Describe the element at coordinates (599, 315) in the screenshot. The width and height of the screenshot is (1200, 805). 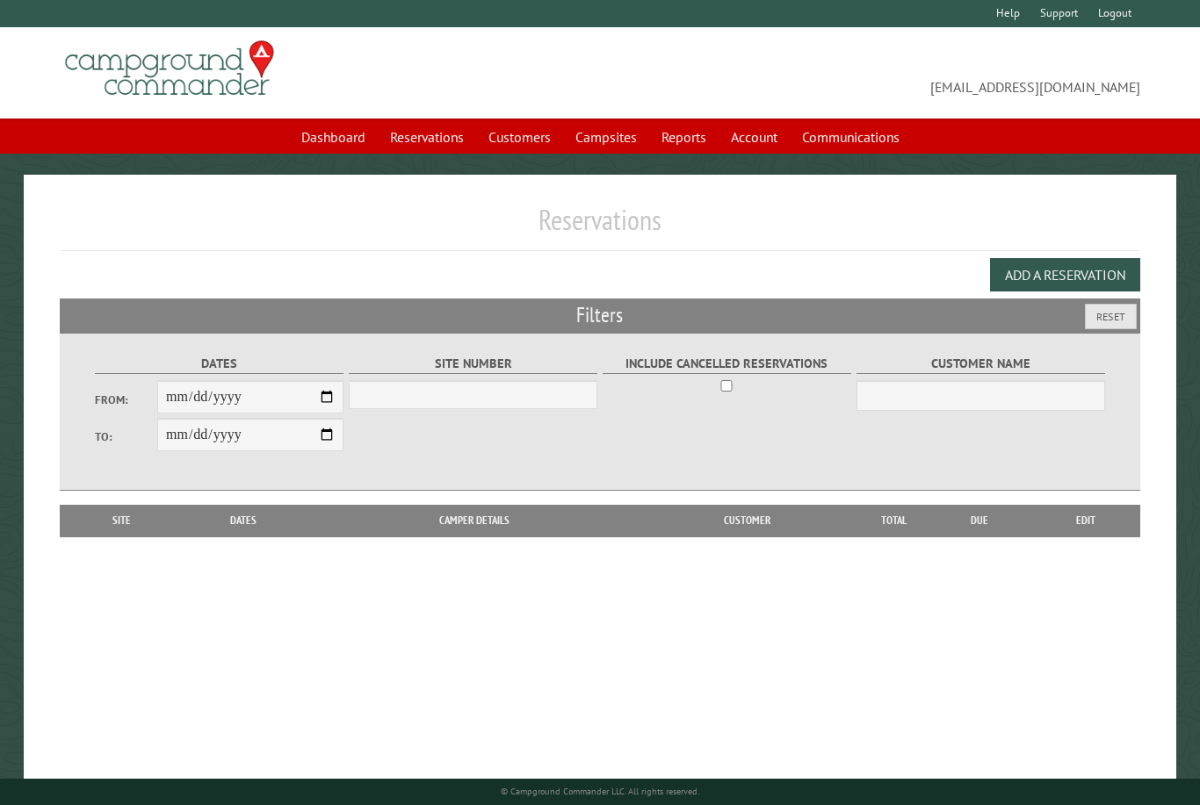
I see `h2: Filters` at that location.